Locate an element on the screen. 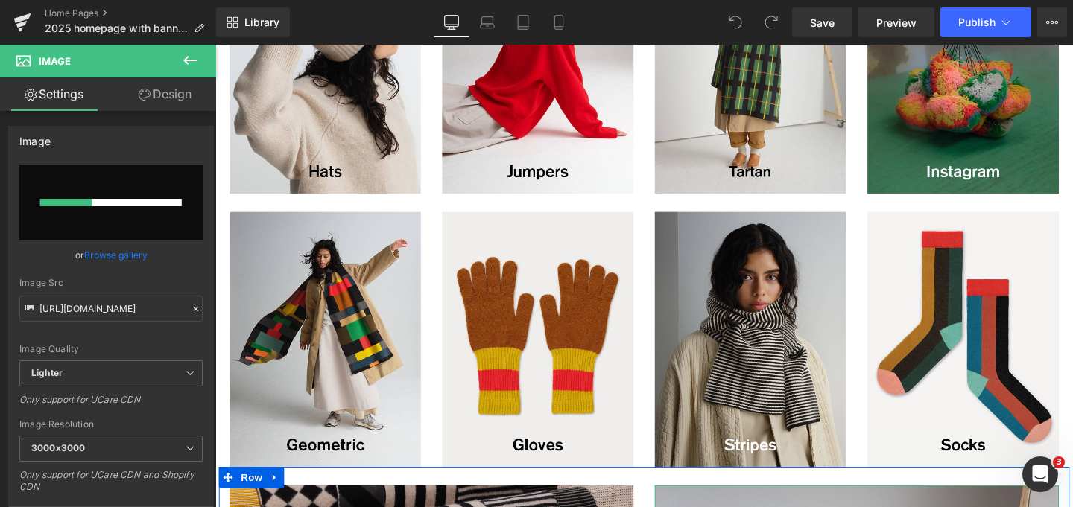  a: Expand / Collapse is located at coordinates (63, 455).